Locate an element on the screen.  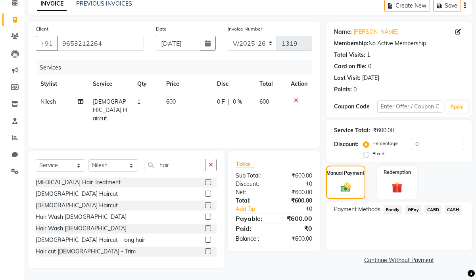
button: Apply is located at coordinates (457, 107).